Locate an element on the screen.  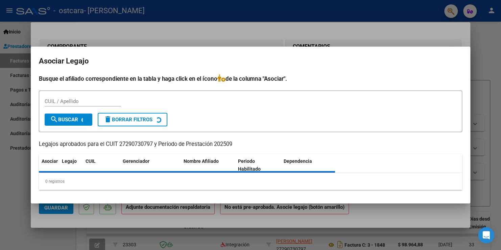
h4: Busque el afiliado correspondiente en la tabla y haga click en el ícono de la columna "Asociar". is located at coordinates (250, 79).